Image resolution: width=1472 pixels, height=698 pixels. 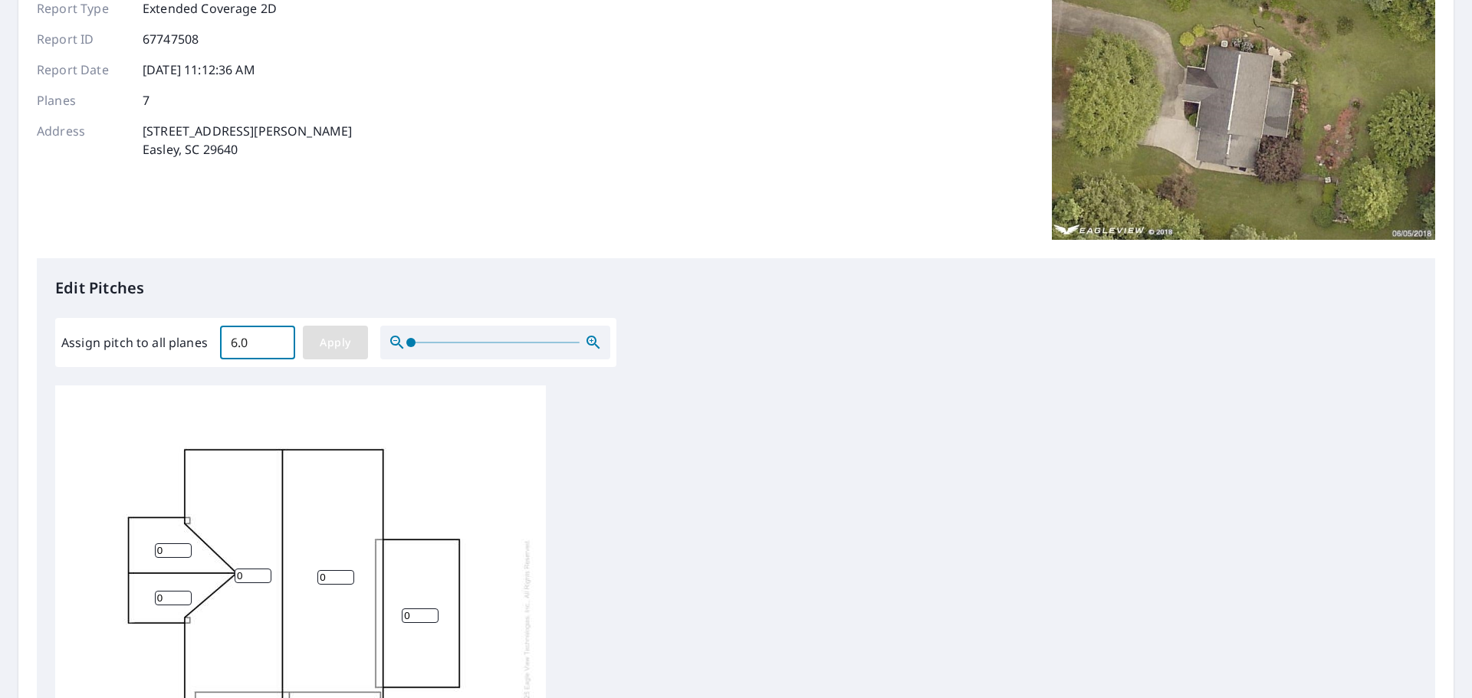 I want to click on p: Report ID, so click(x=83, y=39).